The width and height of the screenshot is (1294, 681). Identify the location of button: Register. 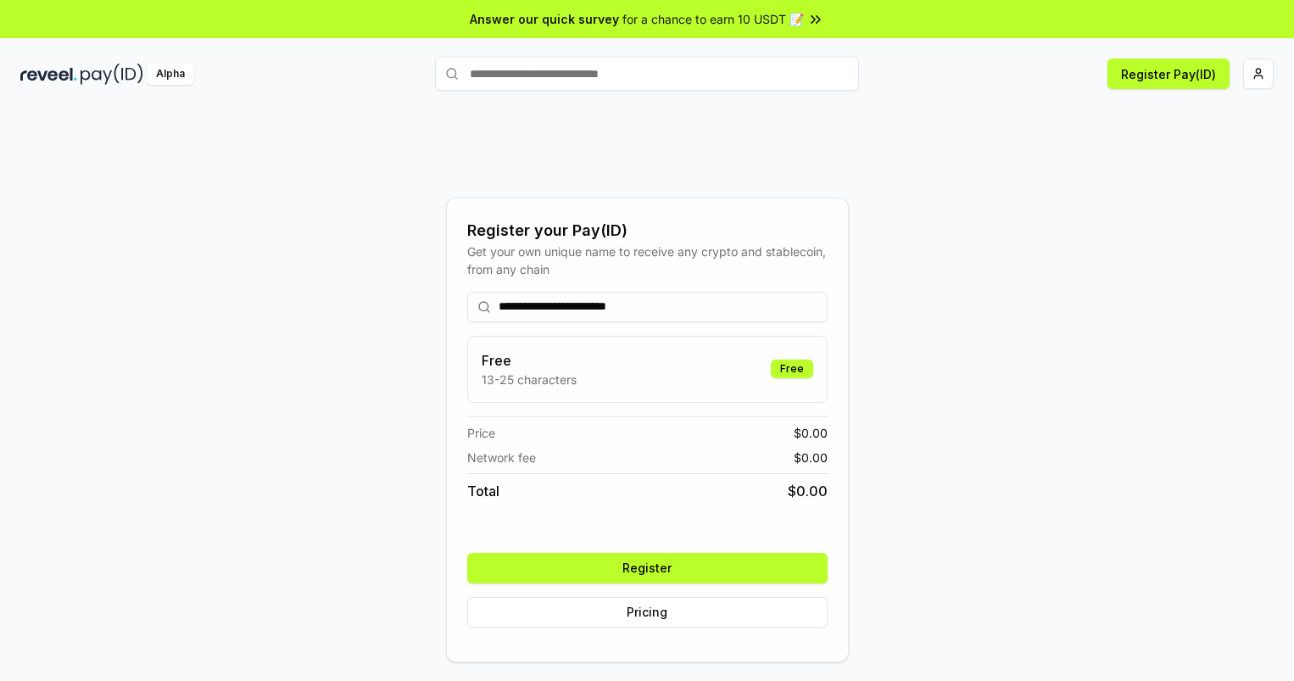
(647, 568).